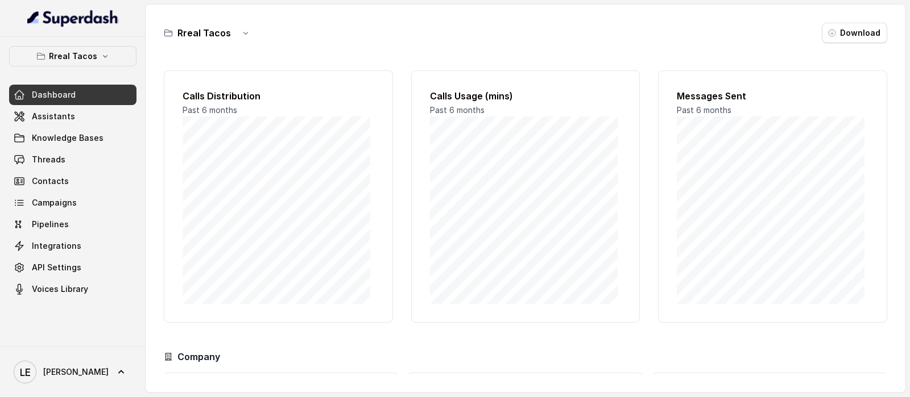 Image resolution: width=910 pixels, height=397 pixels. I want to click on span: Knowledge Bases, so click(68, 138).